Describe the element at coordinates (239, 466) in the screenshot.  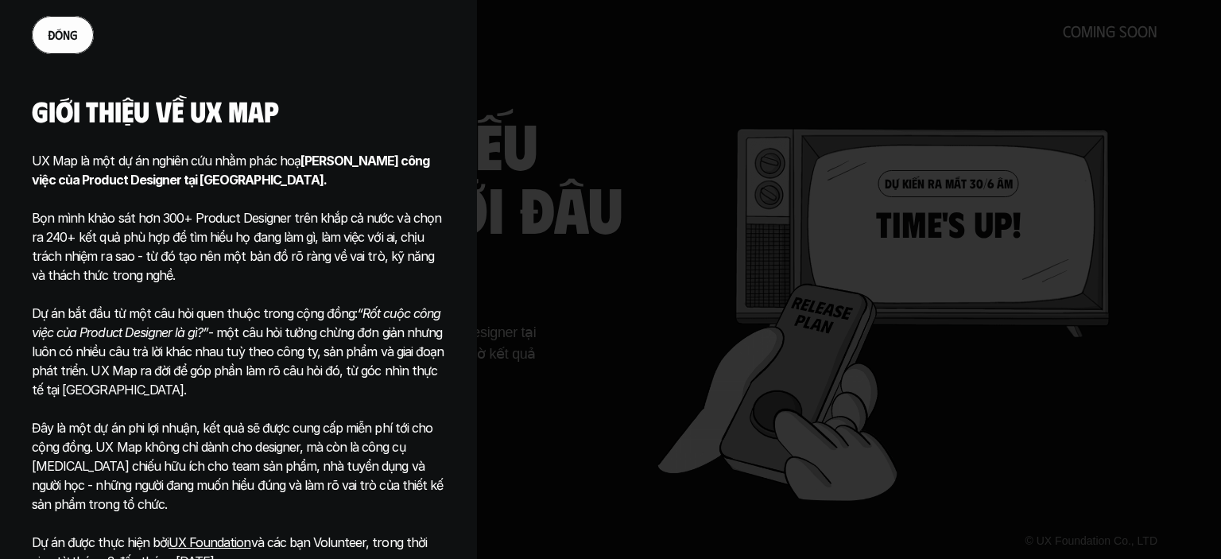
I see `p: Đây là một dự án phi lợi nhuận, kết quả sẽ được cung cấp miễn phí tới cho cộng đồng. UX Map không...` at that location.